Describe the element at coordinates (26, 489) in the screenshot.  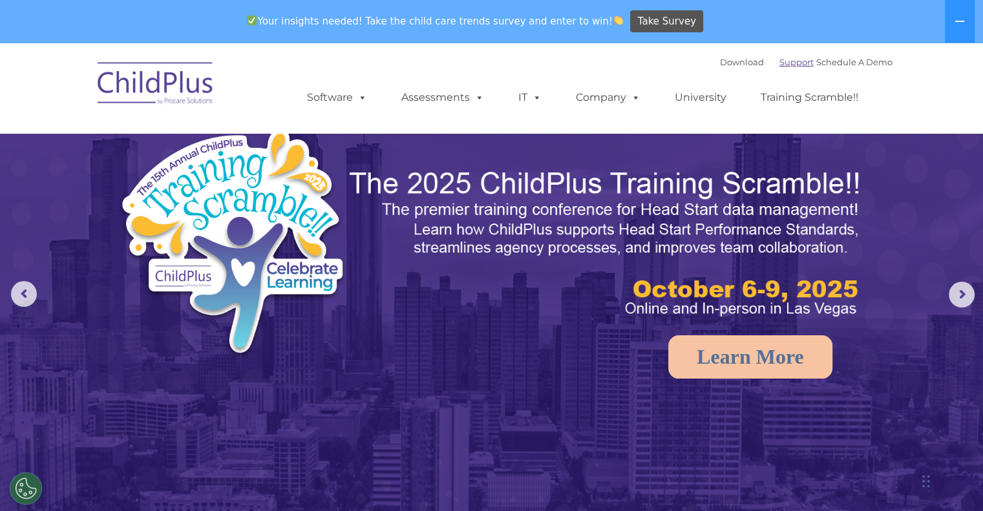
I see `button: Cookies Settings` at that location.